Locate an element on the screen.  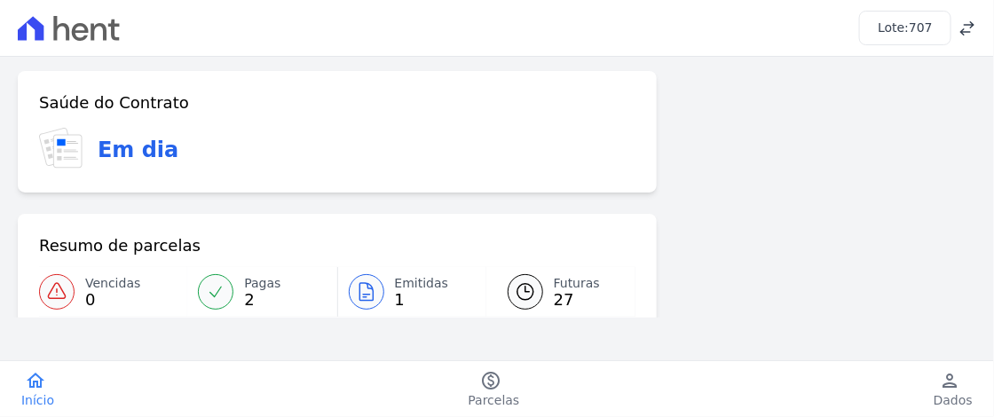
span: Vencidas is located at coordinates (113, 283).